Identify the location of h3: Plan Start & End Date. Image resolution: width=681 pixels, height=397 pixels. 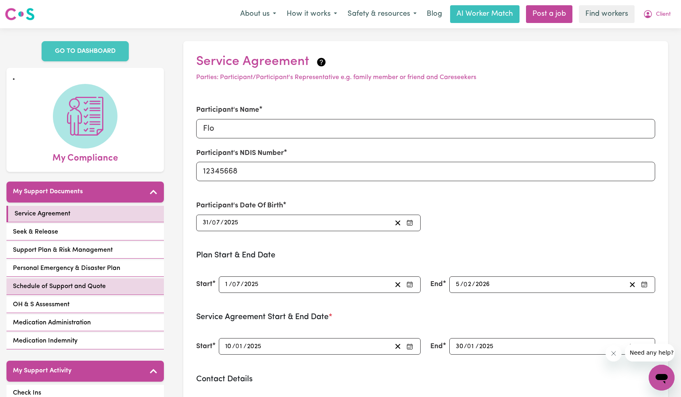
(426, 256).